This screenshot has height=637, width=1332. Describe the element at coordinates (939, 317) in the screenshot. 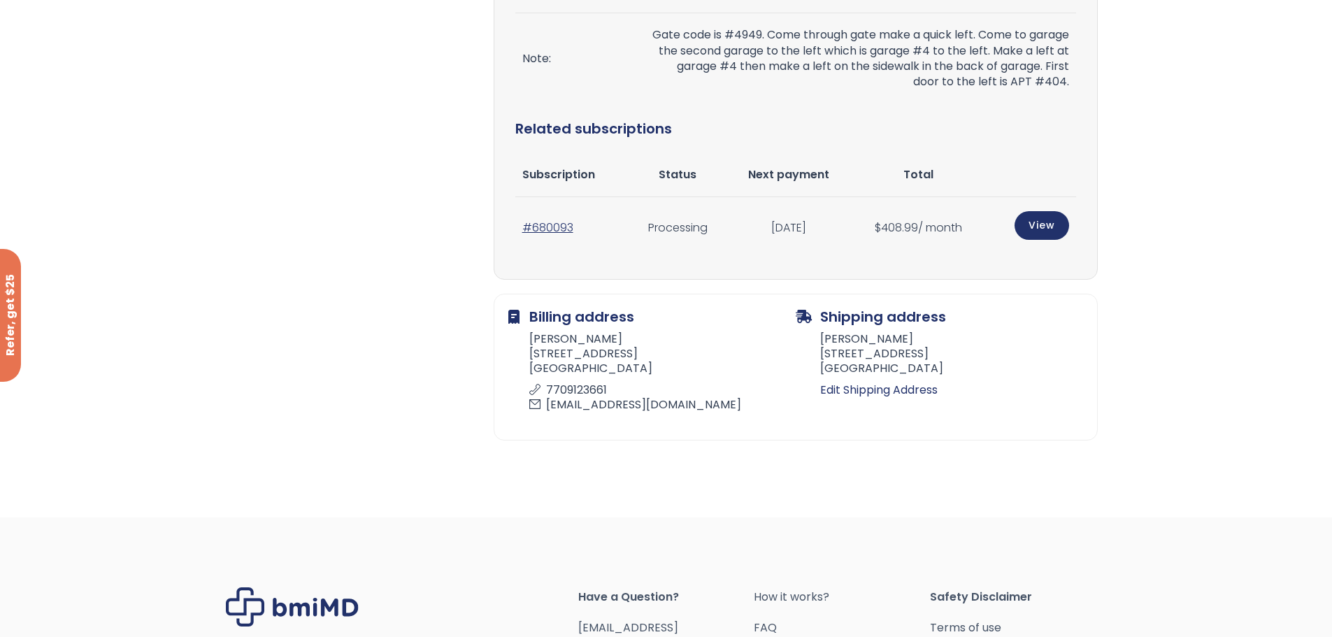

I see `h2: Shipping address` at that location.